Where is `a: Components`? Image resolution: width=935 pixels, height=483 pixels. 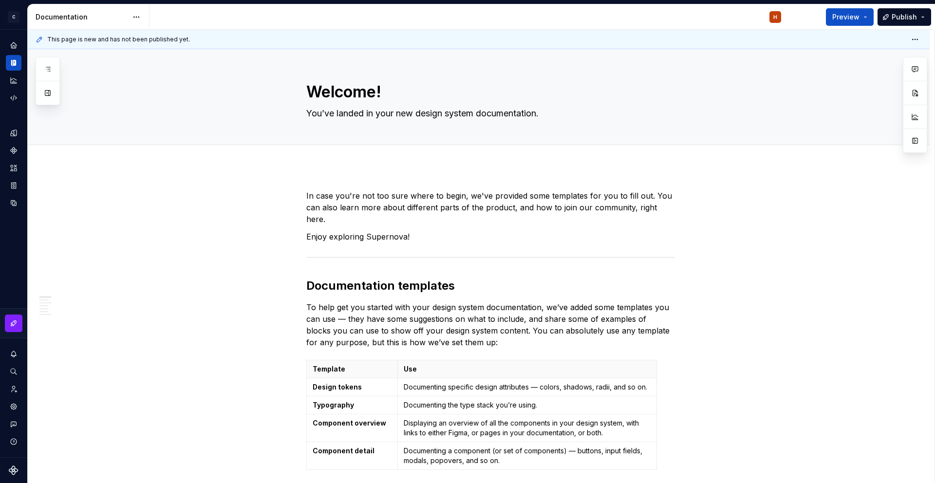
a: Components is located at coordinates (14, 151).